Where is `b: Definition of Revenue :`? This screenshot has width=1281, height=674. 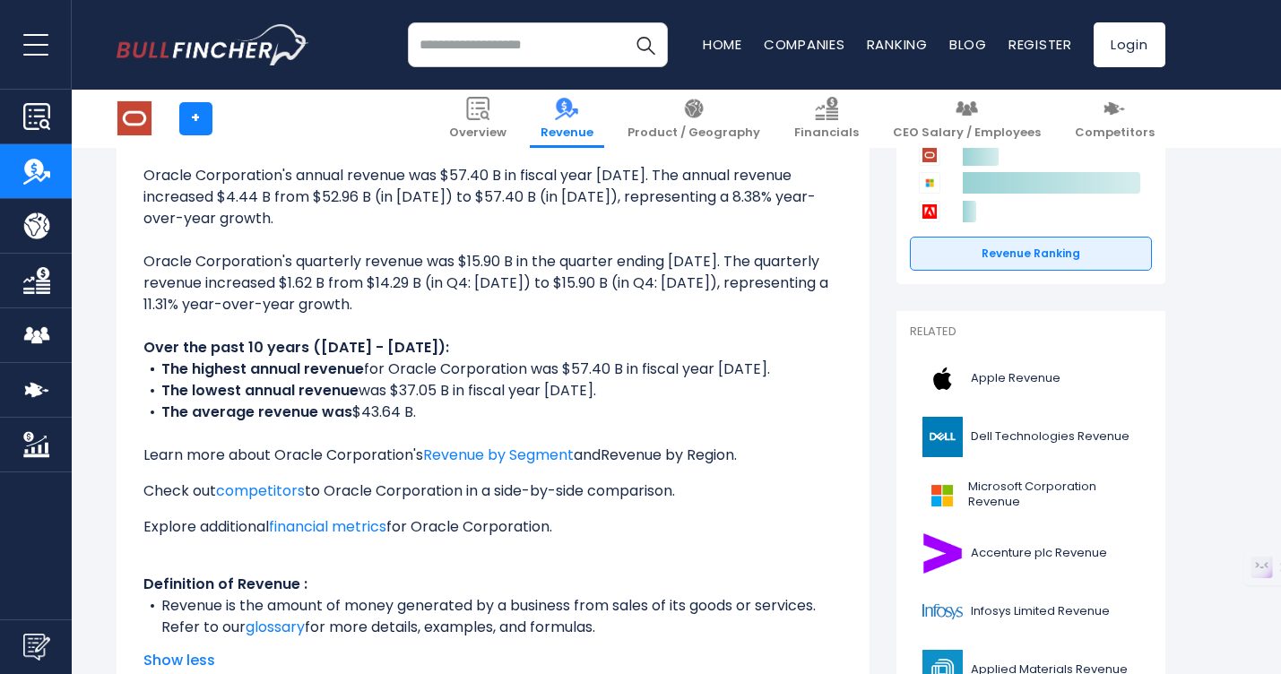
b: Definition of Revenue : is located at coordinates (225, 584).